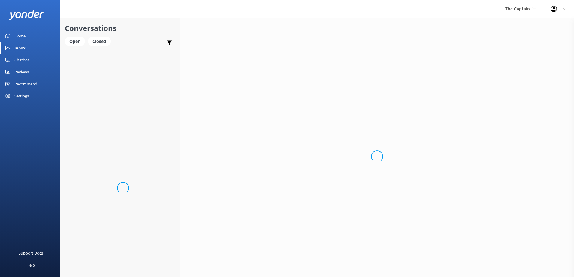 The image size is (574, 277). What do you see at coordinates (26, 15) in the screenshot?
I see `img: yonder-white-logo.png` at bounding box center [26, 15].